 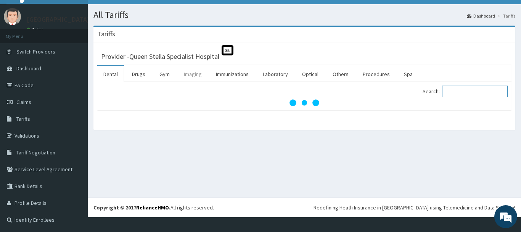 I want to click on a: Laboratory, so click(x=275, y=74).